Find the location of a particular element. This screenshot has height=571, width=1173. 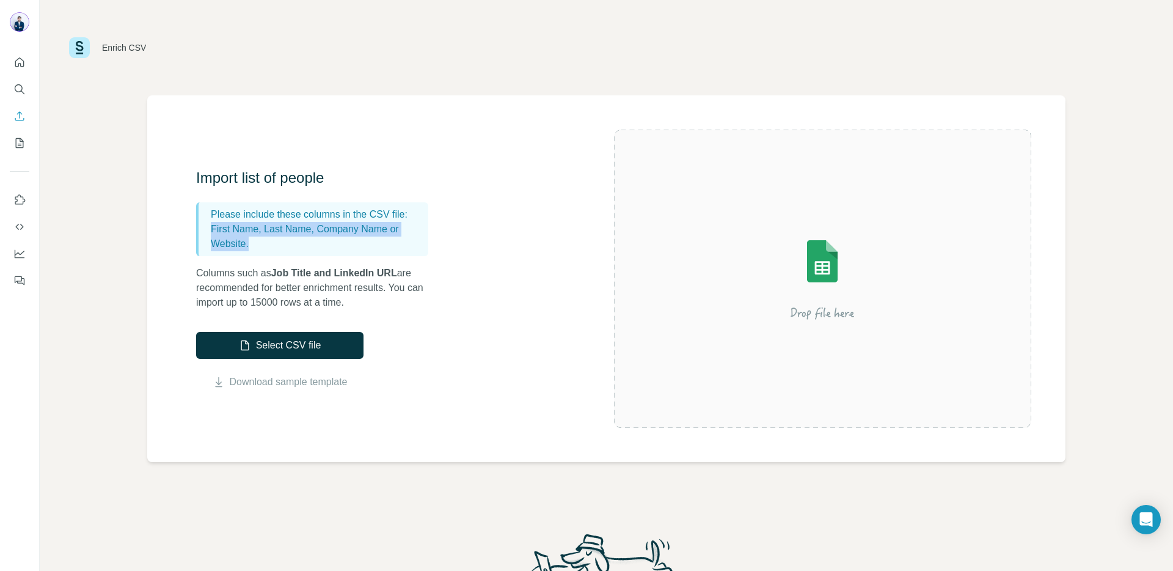

button: Quick start is located at coordinates (20, 62).